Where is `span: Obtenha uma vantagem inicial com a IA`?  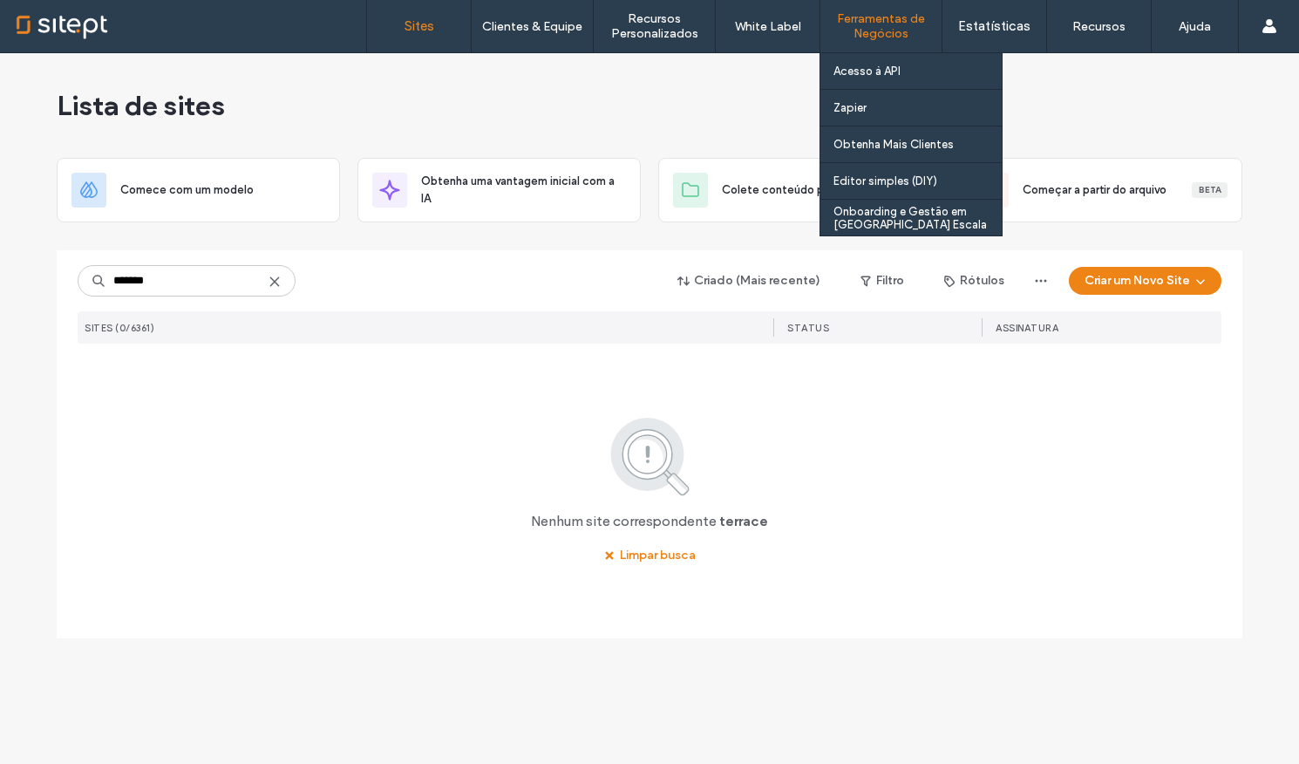
span: Obtenha uma vantagem inicial com a IA is located at coordinates (523, 190).